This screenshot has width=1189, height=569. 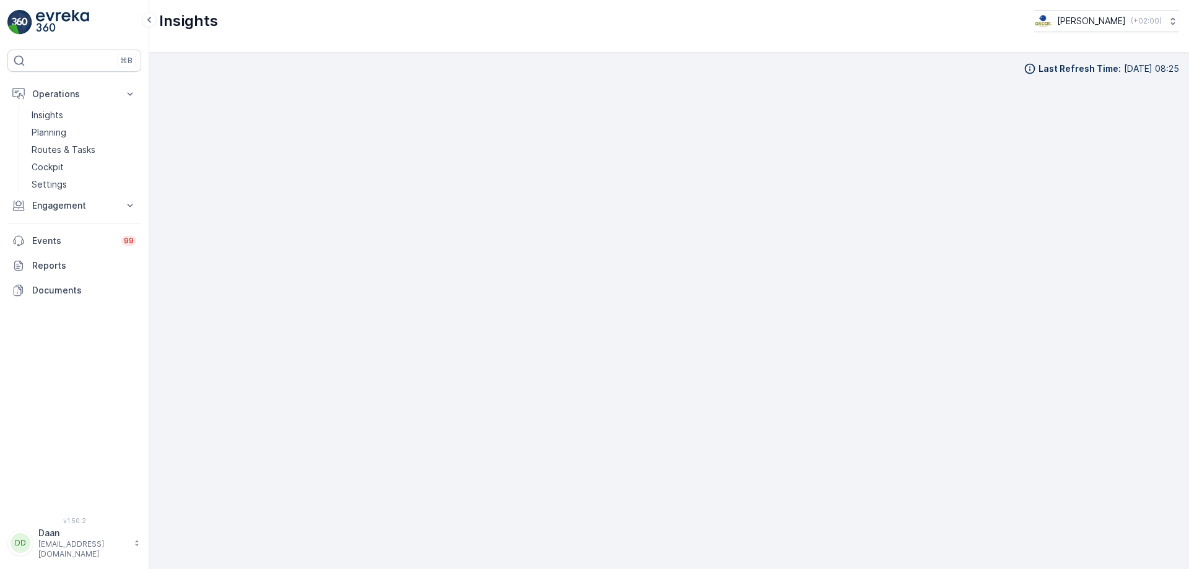 I want to click on p: Events, so click(x=73, y=241).